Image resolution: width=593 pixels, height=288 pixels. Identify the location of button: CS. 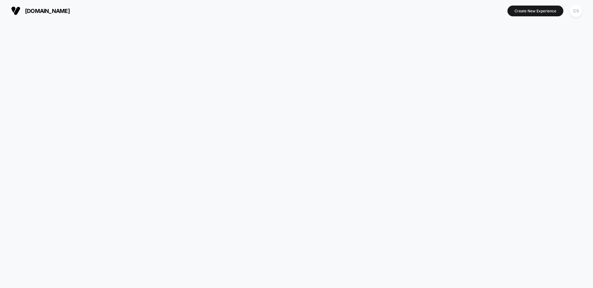
(575, 11).